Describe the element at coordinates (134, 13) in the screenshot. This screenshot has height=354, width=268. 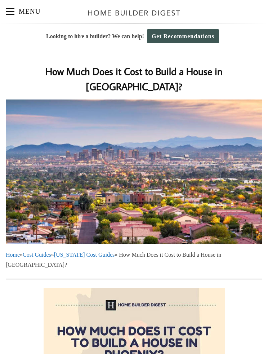
I see `img: Home Builder Digest` at that location.